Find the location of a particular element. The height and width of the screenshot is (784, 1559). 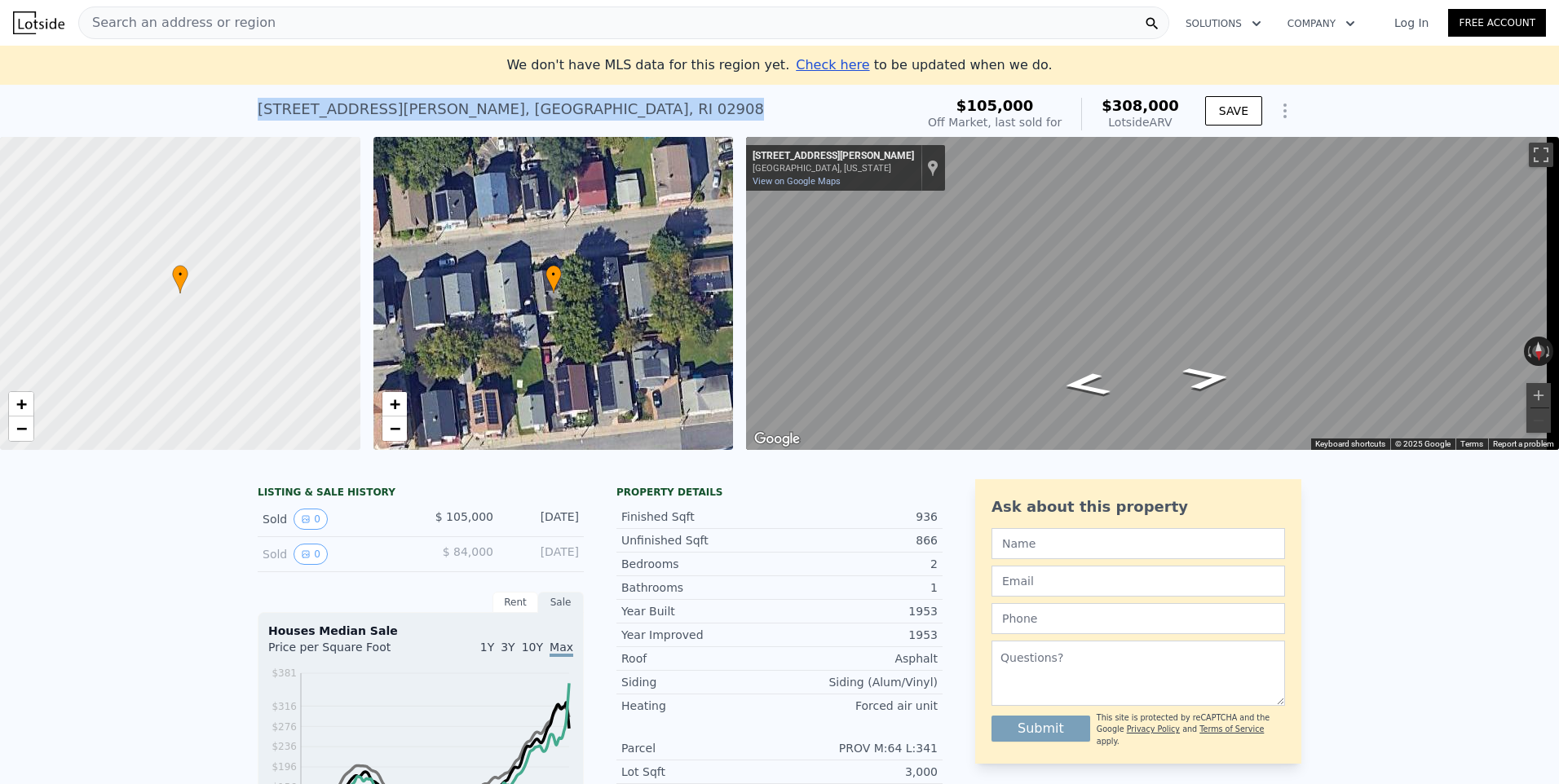

tspan: $381 is located at coordinates (284, 673).